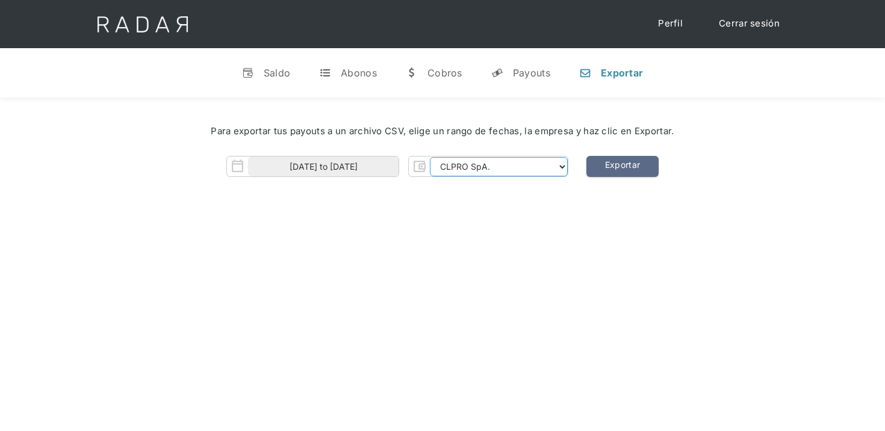  I want to click on div: n, so click(585, 73).